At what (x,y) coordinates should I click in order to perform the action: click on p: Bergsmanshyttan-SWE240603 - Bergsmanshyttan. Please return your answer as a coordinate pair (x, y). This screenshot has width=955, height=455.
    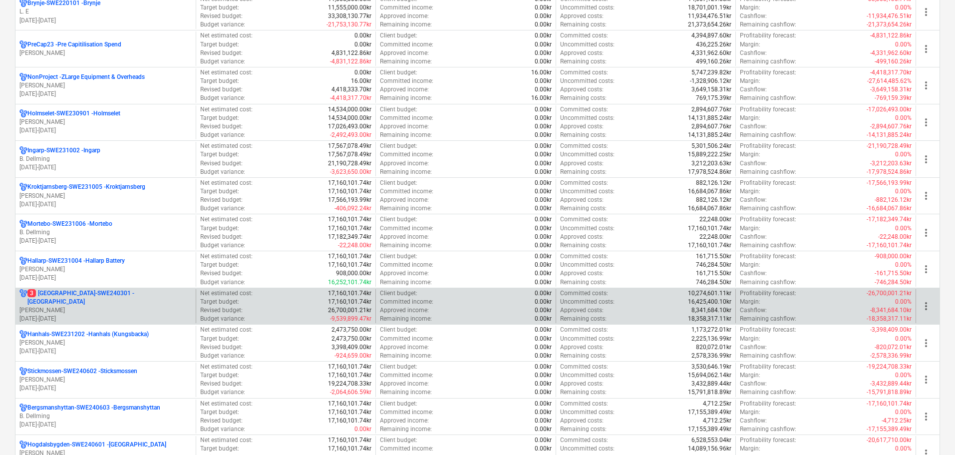
    Looking at the image, I should click on (94, 407).